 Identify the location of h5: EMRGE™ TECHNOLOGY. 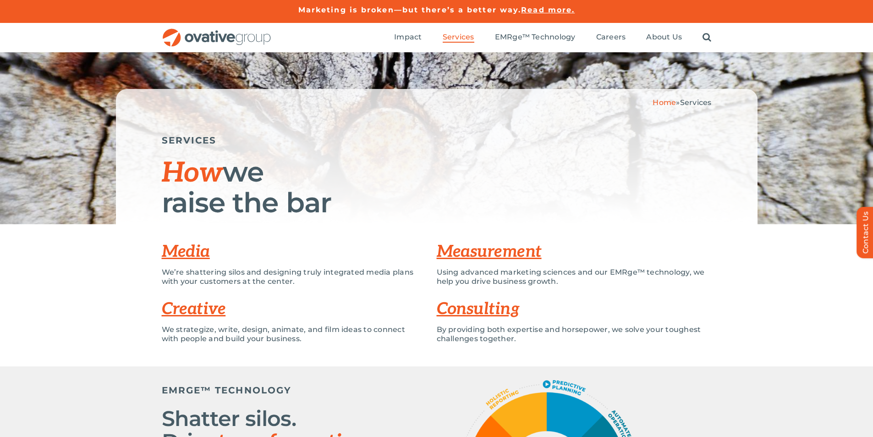
(272, 390).